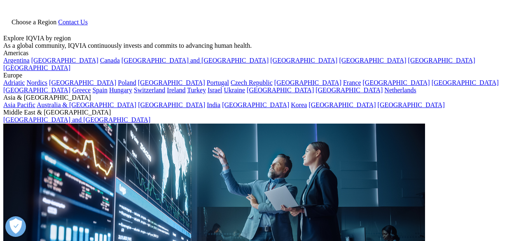 This screenshot has width=521, height=241. Describe the element at coordinates (37, 82) in the screenshot. I see `a: Nordics` at that location.